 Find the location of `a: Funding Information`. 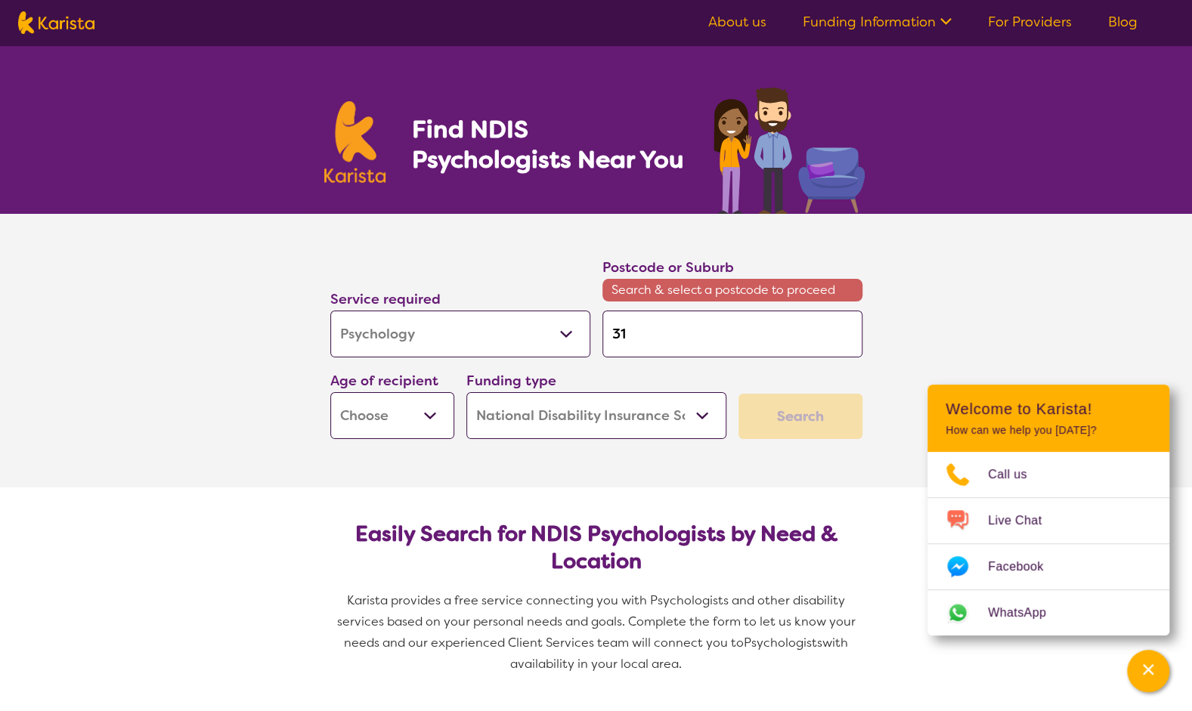

a: Funding Information is located at coordinates (876, 22).